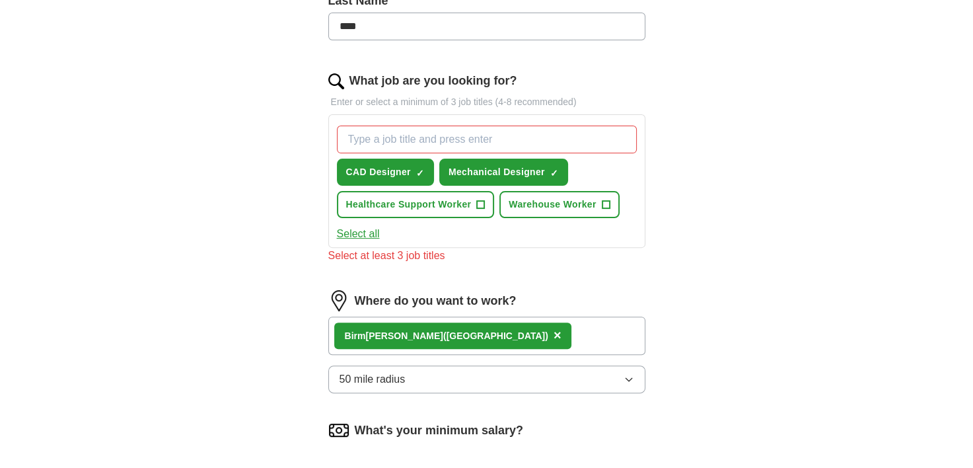  Describe the element at coordinates (487, 379) in the screenshot. I see `button: 50 mile radius` at that location.